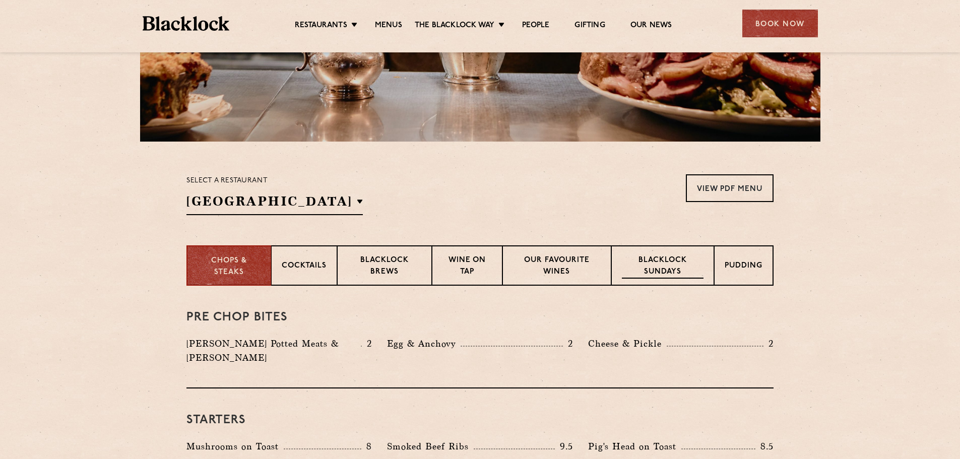 This screenshot has width=960, height=459. Describe the element at coordinates (275, 181) in the screenshot. I see `p: Select a restaurant` at that location.